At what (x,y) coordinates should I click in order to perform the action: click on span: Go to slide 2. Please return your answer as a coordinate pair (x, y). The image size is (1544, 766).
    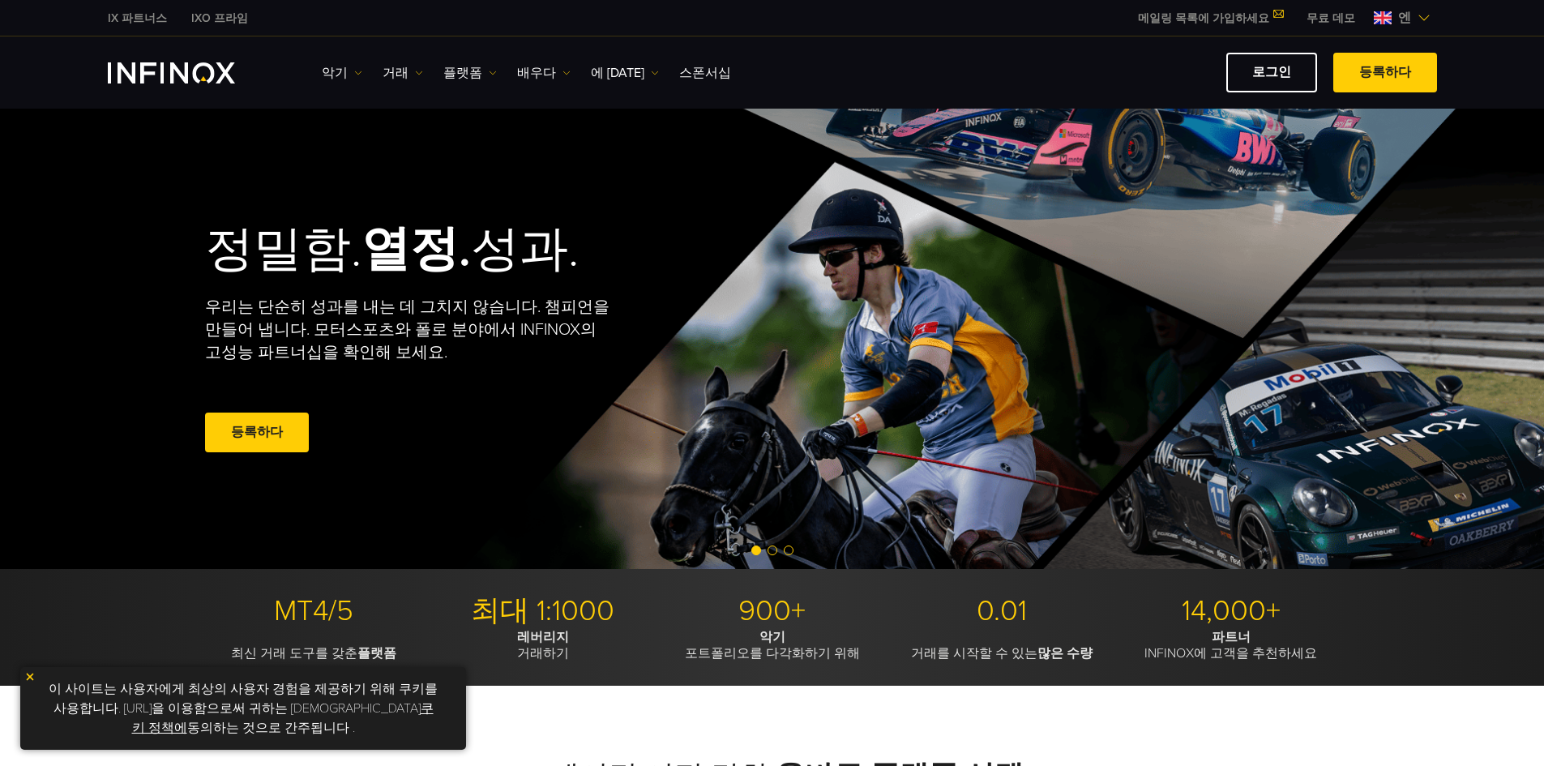
    Looking at the image, I should click on (772, 550).